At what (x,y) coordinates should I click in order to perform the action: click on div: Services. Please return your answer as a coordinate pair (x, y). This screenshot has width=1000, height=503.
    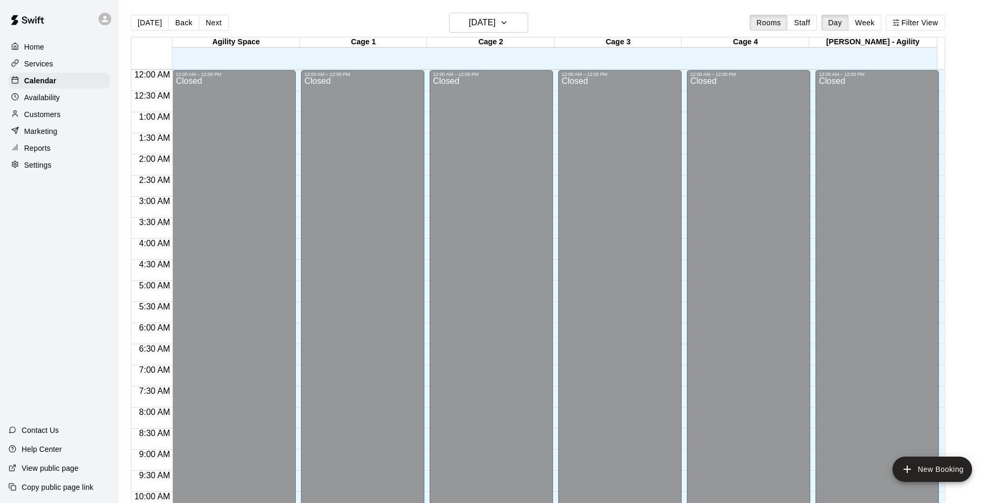
    Looking at the image, I should click on (59, 64).